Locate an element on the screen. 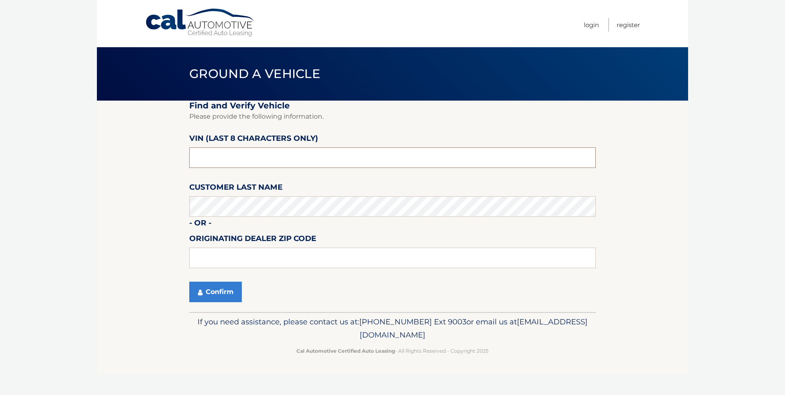  p: - All Rights Reserved - Copyright 2025 is located at coordinates (393, 351).